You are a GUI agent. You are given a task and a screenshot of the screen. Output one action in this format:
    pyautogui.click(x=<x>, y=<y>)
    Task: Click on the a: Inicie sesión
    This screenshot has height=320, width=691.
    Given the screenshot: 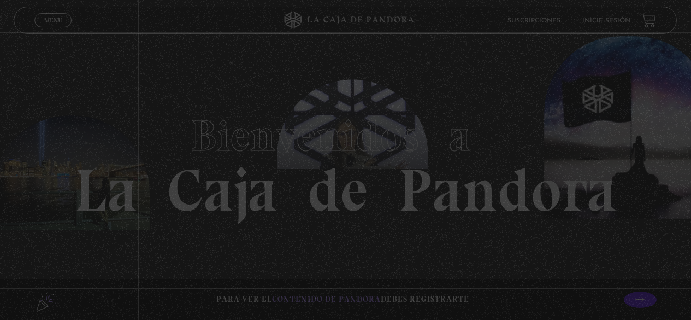 What is the action you would take?
    pyautogui.click(x=607, y=20)
    